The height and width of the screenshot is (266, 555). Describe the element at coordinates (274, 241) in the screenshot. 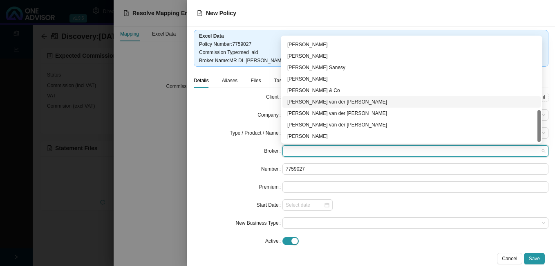

I see `label: Active` at that location.